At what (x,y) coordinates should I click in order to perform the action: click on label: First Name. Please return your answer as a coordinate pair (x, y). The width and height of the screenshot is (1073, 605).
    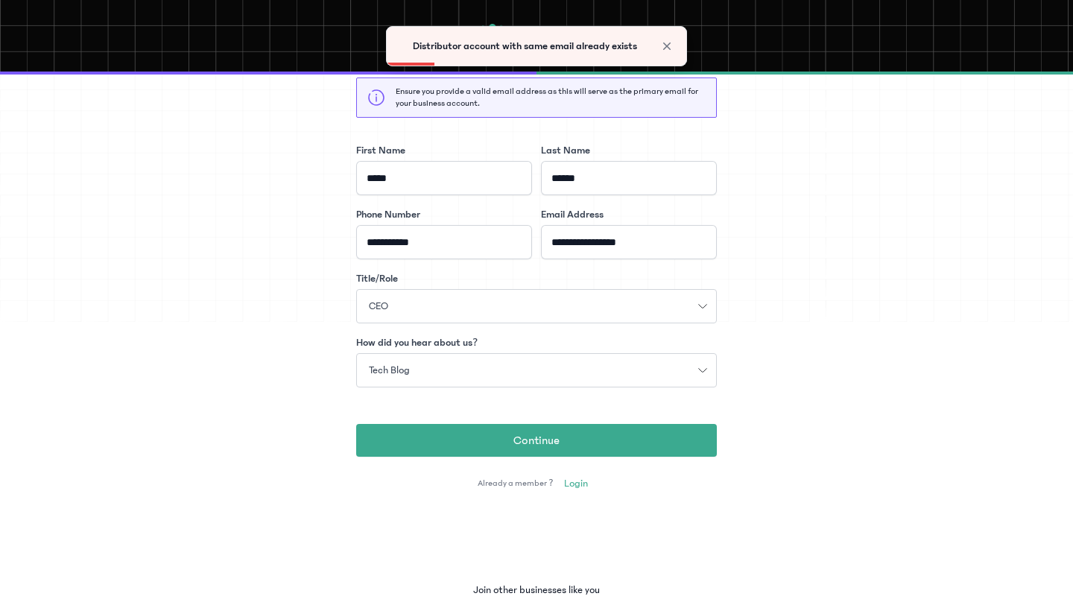
    Looking at the image, I should click on (381, 151).